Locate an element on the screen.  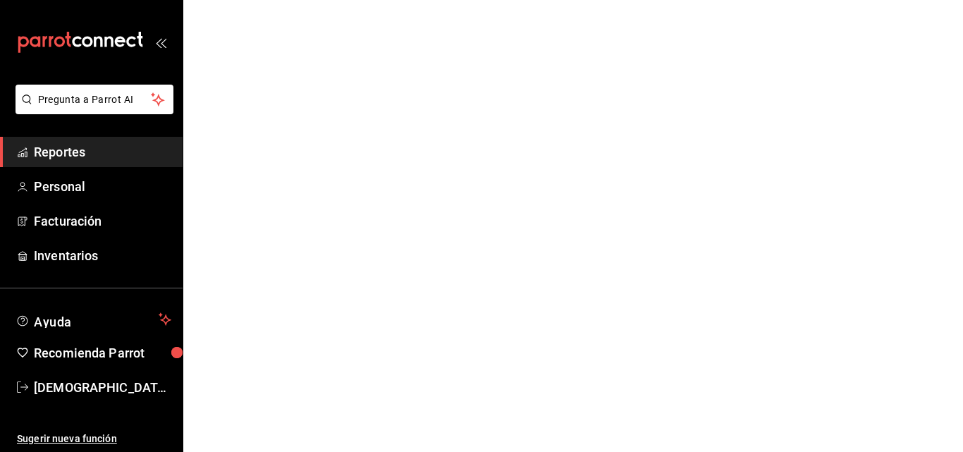
span: Reportes is located at coordinates (102, 152).